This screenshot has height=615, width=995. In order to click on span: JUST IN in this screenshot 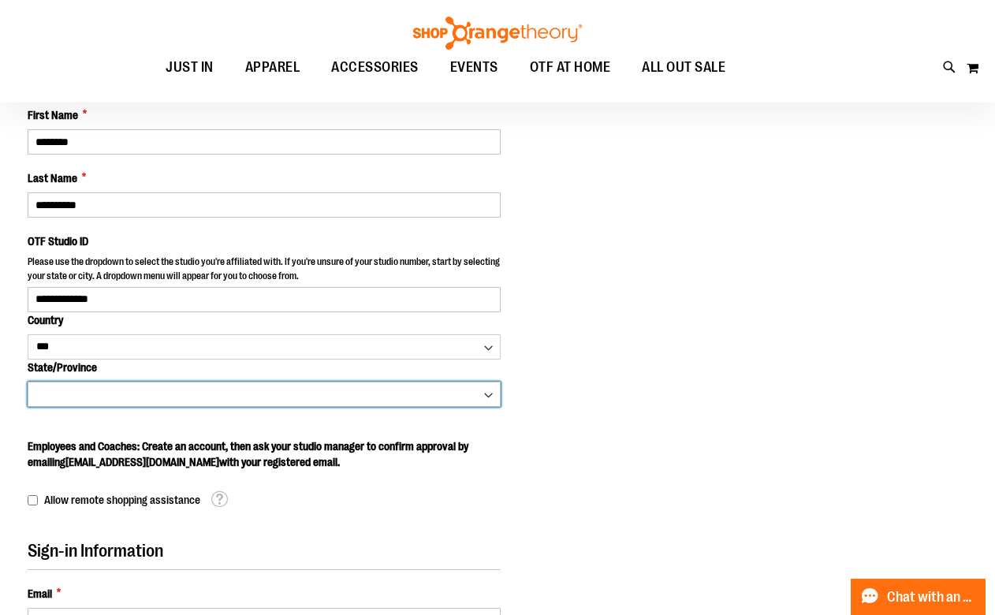, I will do `click(189, 67)`.